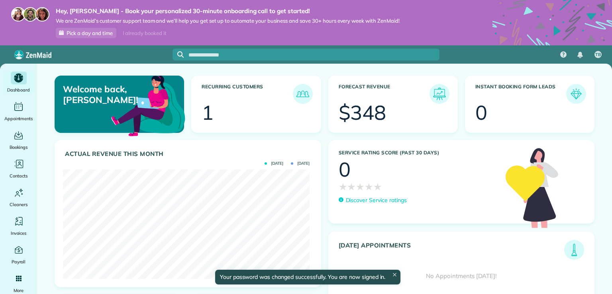 Image resolution: width=612 pixels, height=294 pixels. What do you see at coordinates (576, 94) in the screenshot?
I see `img: icon_form_leads-04211a6a04a5b2264e4ee56bc0799ec3eb69b7e499cbb523a139df1d13a81ae0.png` at bounding box center [576, 94].